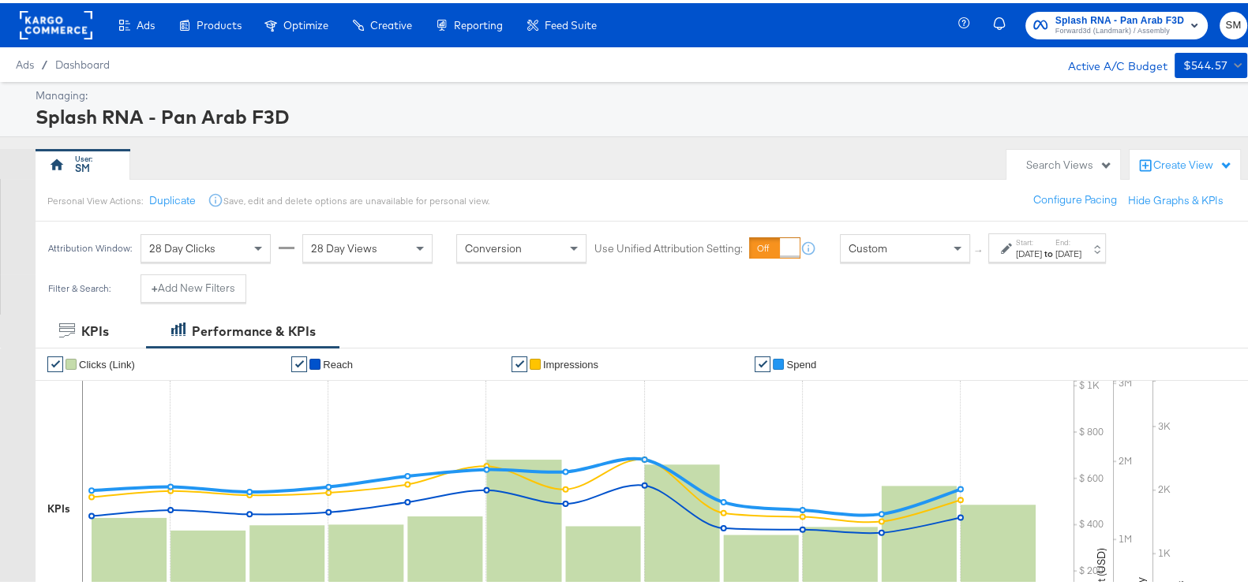 The image size is (1248, 585). Describe the element at coordinates (1192, 163) in the screenshot. I see `div: Create View` at that location.